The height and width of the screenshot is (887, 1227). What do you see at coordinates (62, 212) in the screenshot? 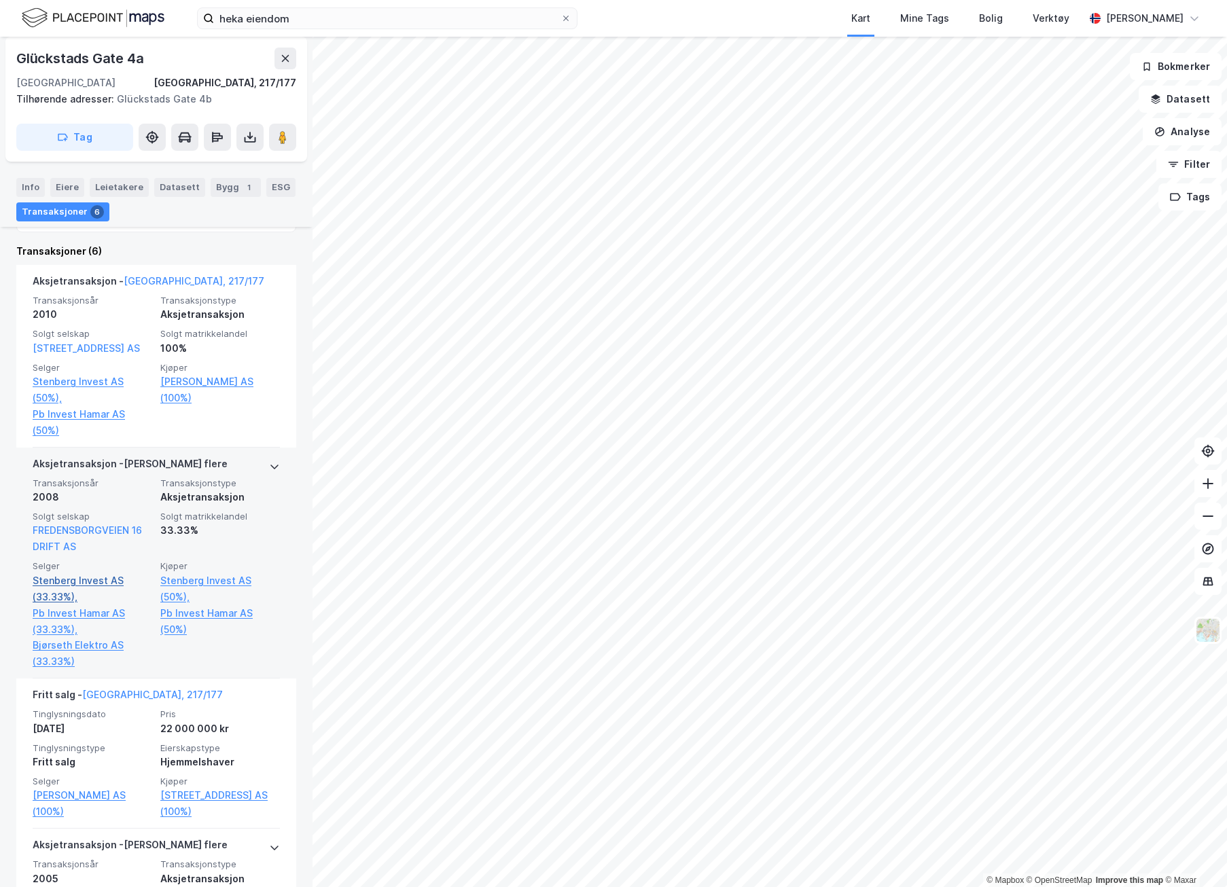
I see `div: Transaksjoner` at bounding box center [62, 212].